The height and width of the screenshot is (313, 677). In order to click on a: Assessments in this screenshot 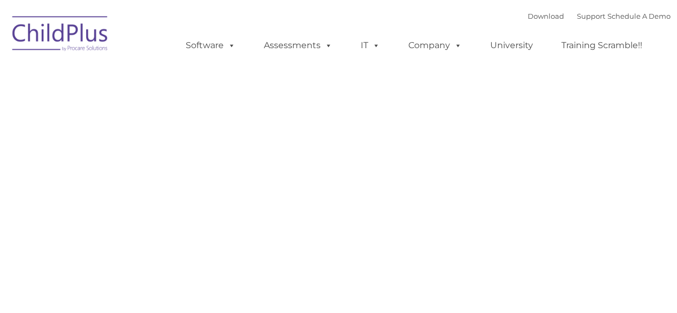, I will do `click(298, 46)`.